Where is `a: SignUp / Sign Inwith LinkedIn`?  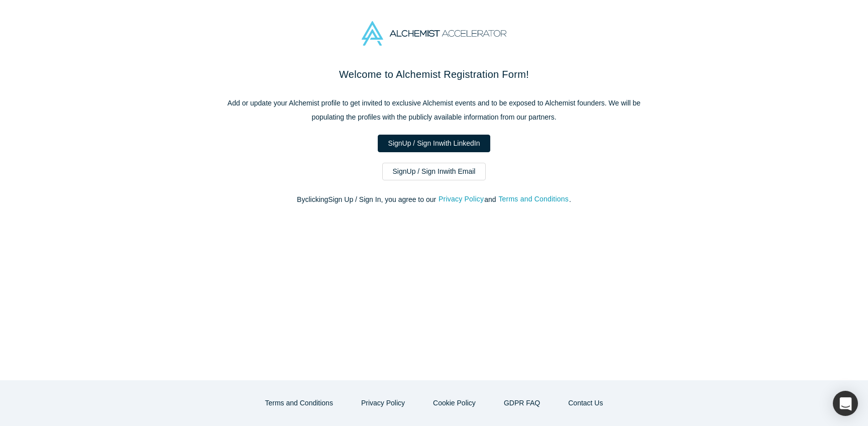 a: SignUp / Sign Inwith LinkedIn is located at coordinates (434, 143).